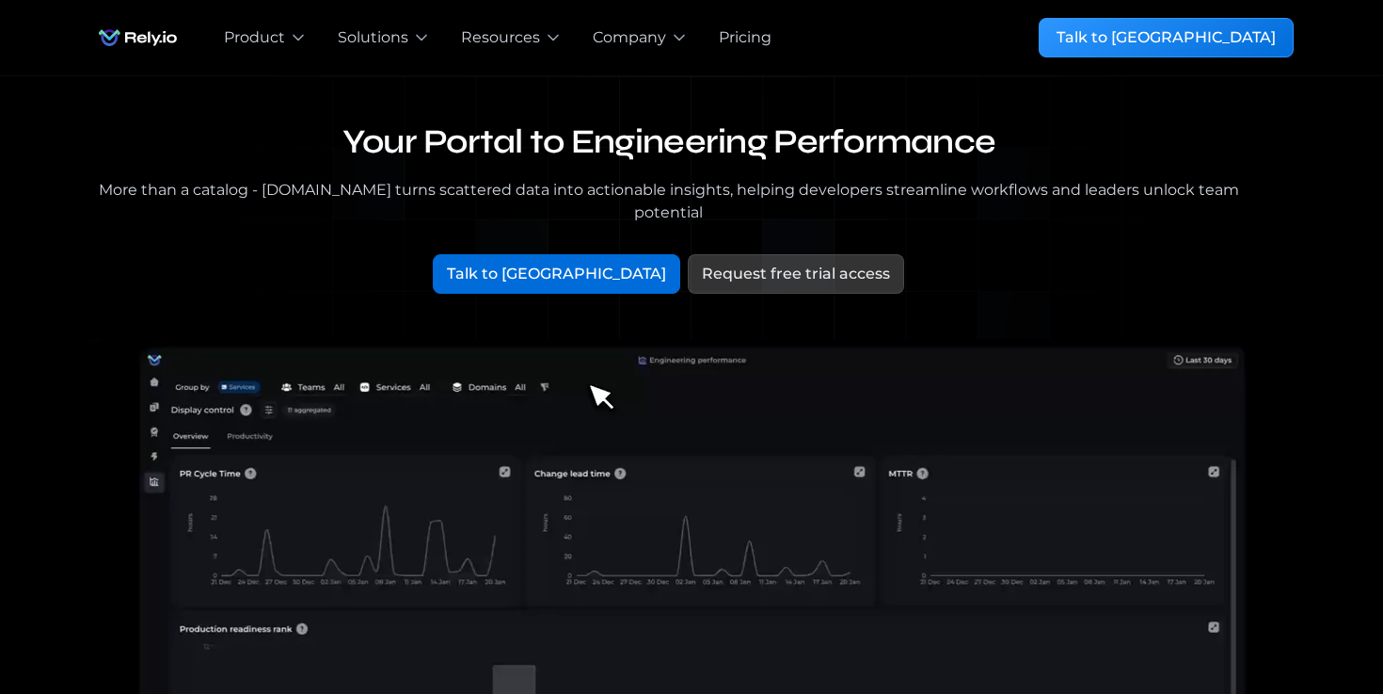 This screenshot has height=694, width=1383. Describe the element at coordinates (796, 274) in the screenshot. I see `a: Request free trial access` at that location.